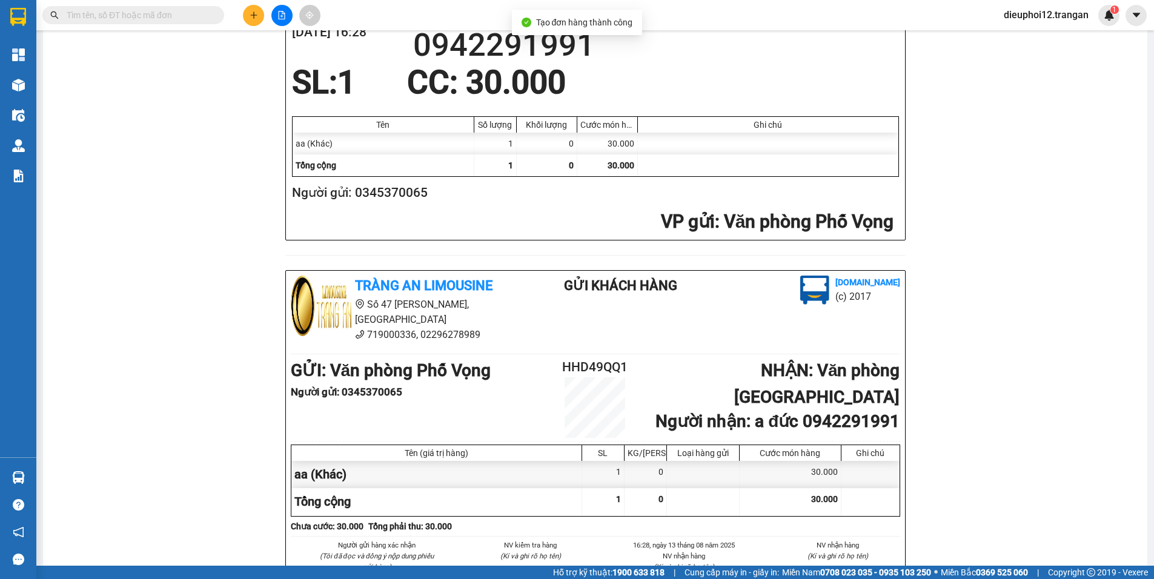 Image resolution: width=1154 pixels, height=579 pixels. What do you see at coordinates (327, 526) in the screenshot?
I see `b: Chưa cước : 30.000` at bounding box center [327, 526].